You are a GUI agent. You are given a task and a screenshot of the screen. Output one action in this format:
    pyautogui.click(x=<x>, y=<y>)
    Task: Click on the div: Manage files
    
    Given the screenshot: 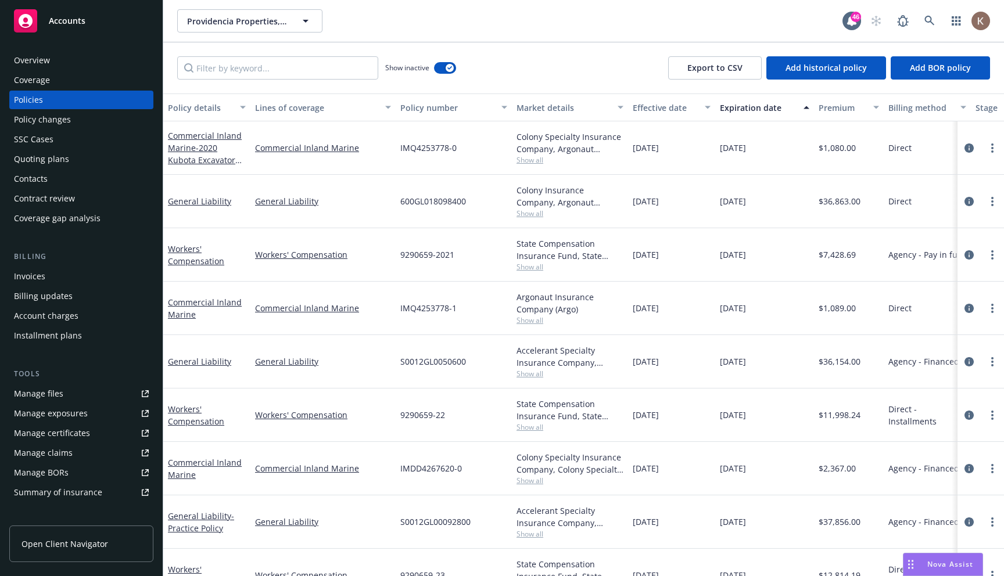 What is the action you would take?
    pyautogui.click(x=38, y=394)
    